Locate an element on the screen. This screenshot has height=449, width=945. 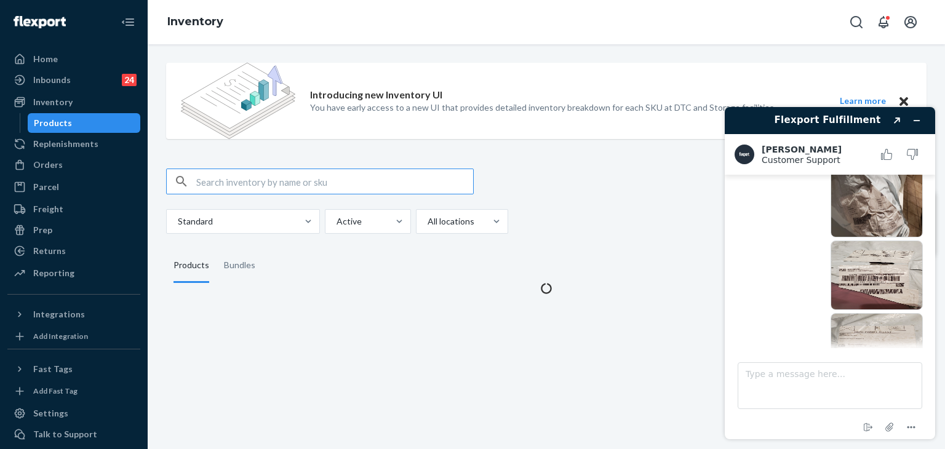
div: Prep is located at coordinates (42, 230).